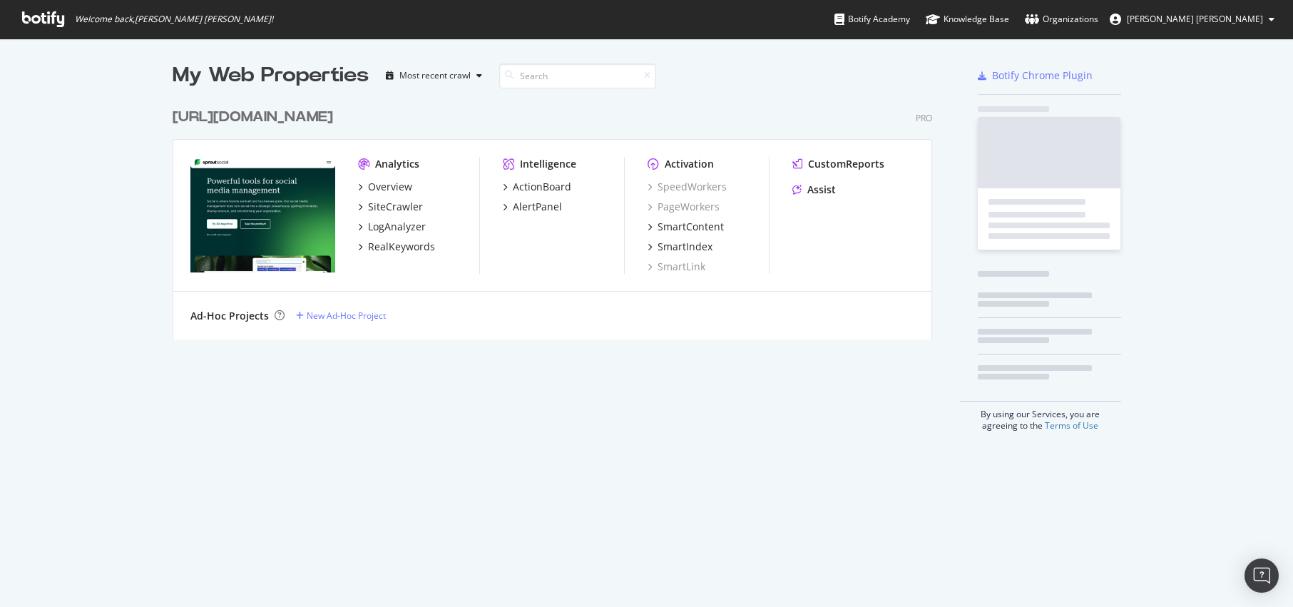 The width and height of the screenshot is (1293, 607). What do you see at coordinates (346, 315) in the screenshot?
I see `div: New Ad-Hoc Project` at bounding box center [346, 315].